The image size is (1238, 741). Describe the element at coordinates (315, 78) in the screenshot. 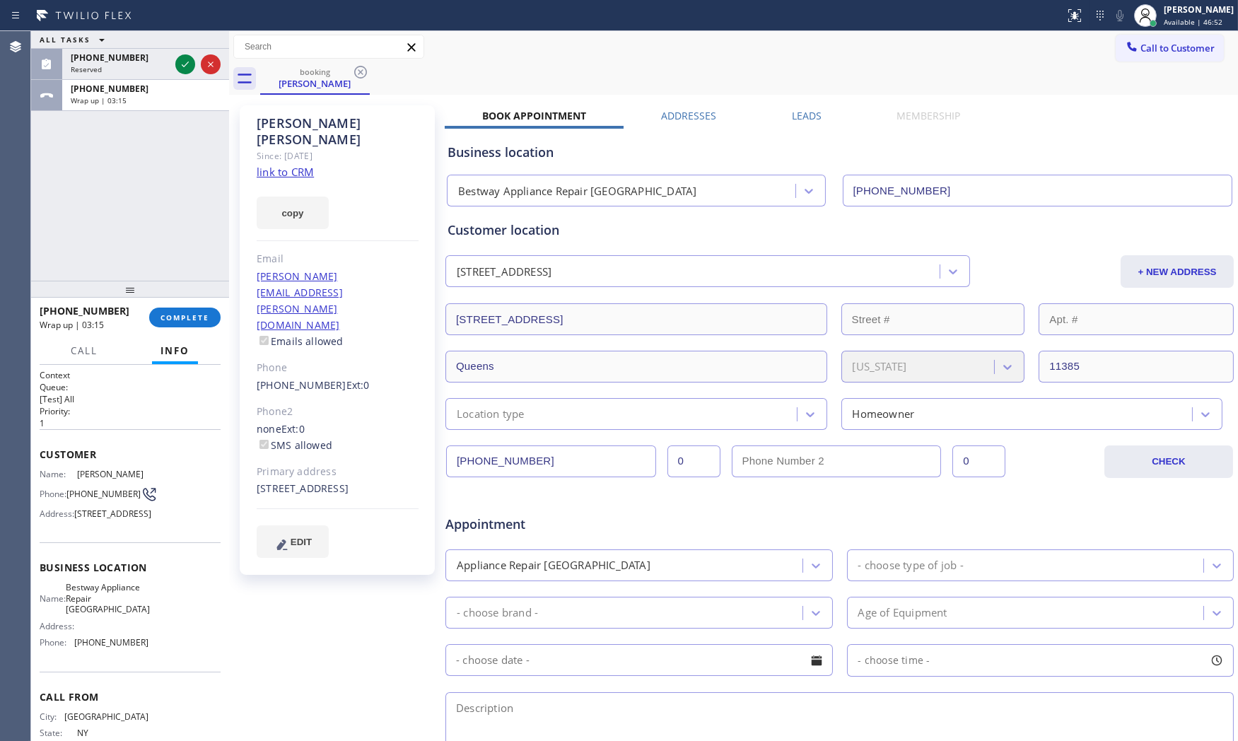

I see `div: Javier Santana` at that location.